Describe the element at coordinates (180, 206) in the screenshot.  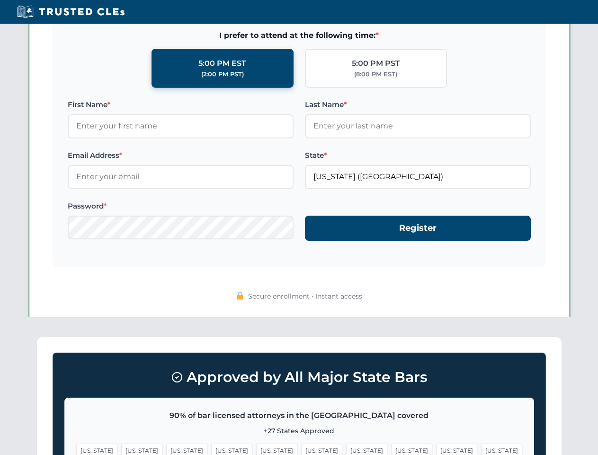
I see `label: Password` at that location.